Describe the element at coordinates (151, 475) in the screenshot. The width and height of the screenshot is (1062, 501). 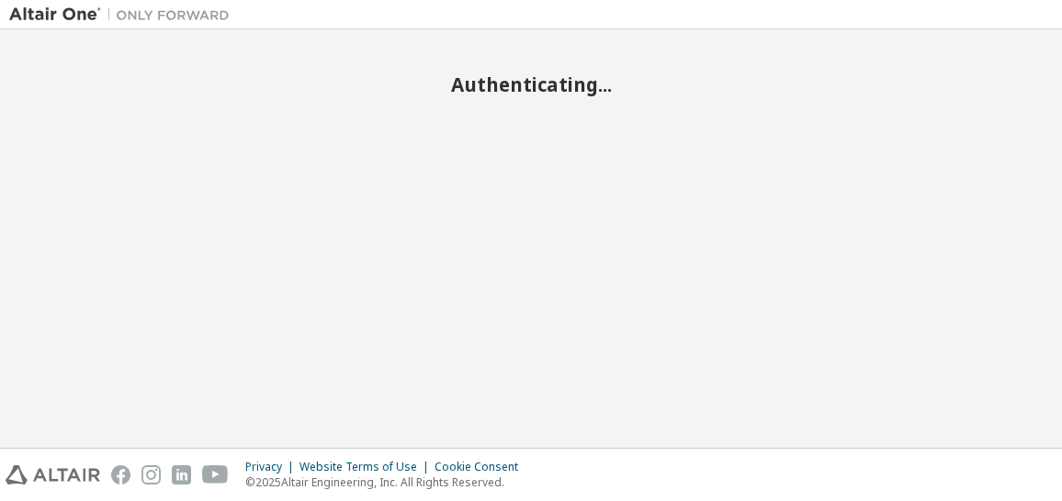
I see `img: instagram.svg` at that location.